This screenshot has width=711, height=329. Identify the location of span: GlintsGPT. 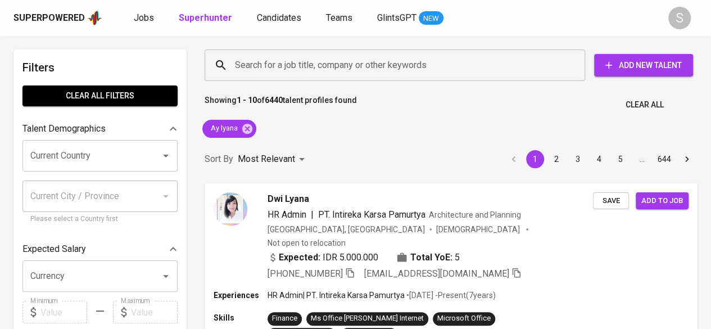
(397, 17).